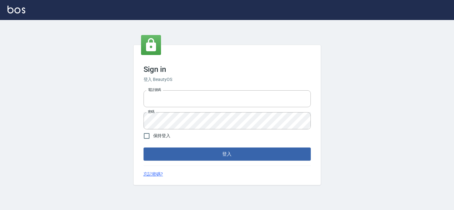  I want to click on h6: 登入 BeautyOS, so click(227, 79).